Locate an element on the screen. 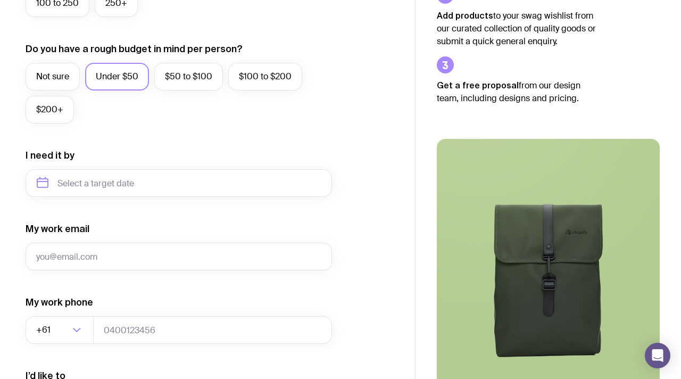  div: Search for option is located at coordinates (60, 330).